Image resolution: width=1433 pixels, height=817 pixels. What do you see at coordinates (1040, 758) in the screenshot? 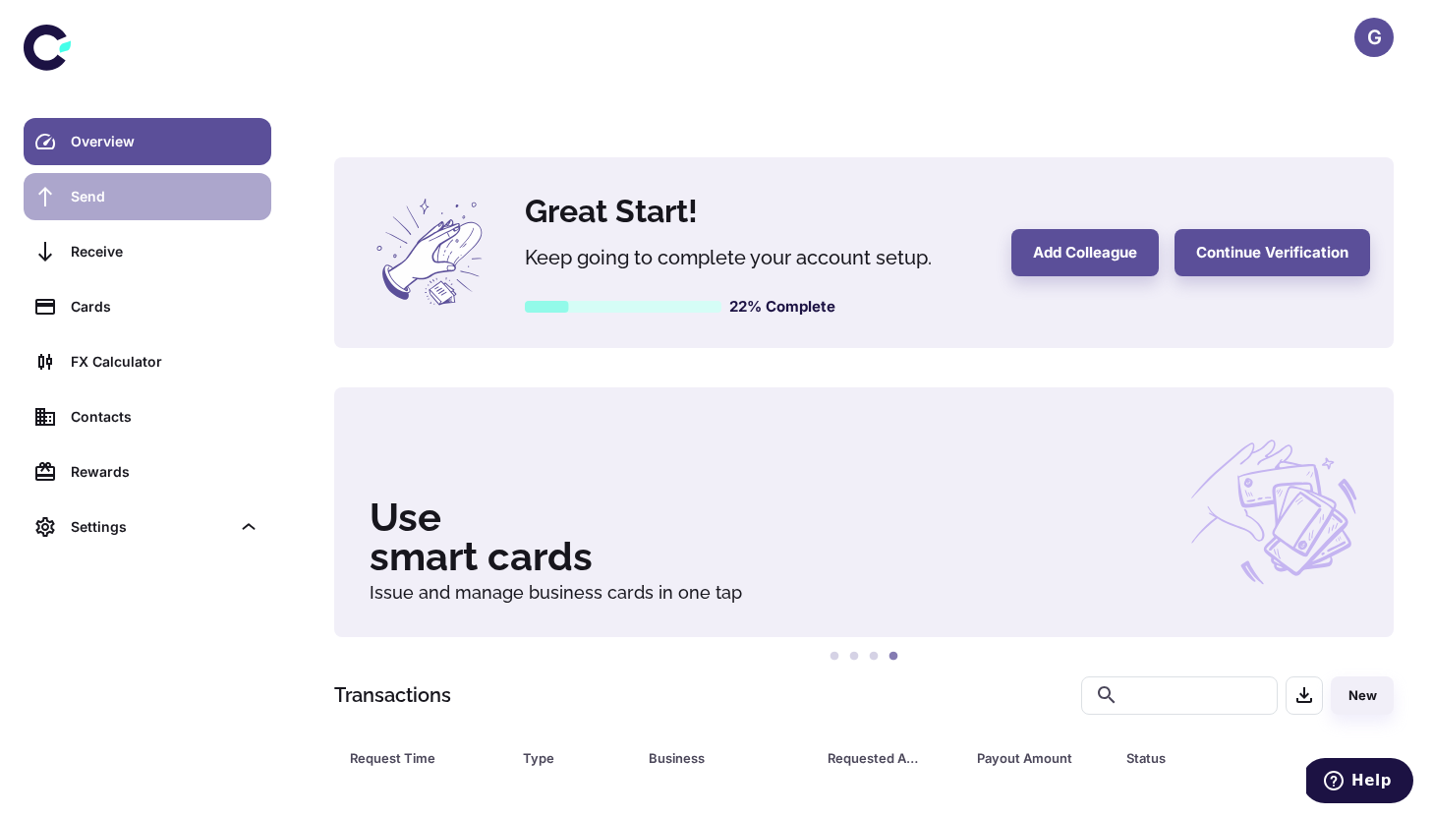
I see `span: Payout Amount` at bounding box center [1040, 758].